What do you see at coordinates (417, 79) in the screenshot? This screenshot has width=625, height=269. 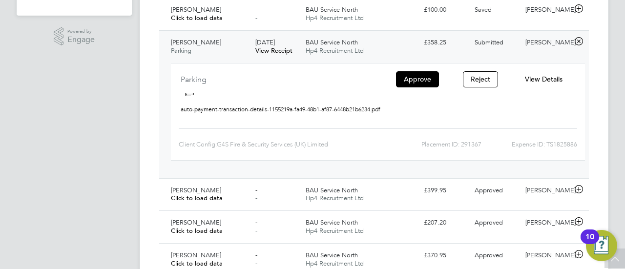 I see `button: Approve` at bounding box center [417, 79].